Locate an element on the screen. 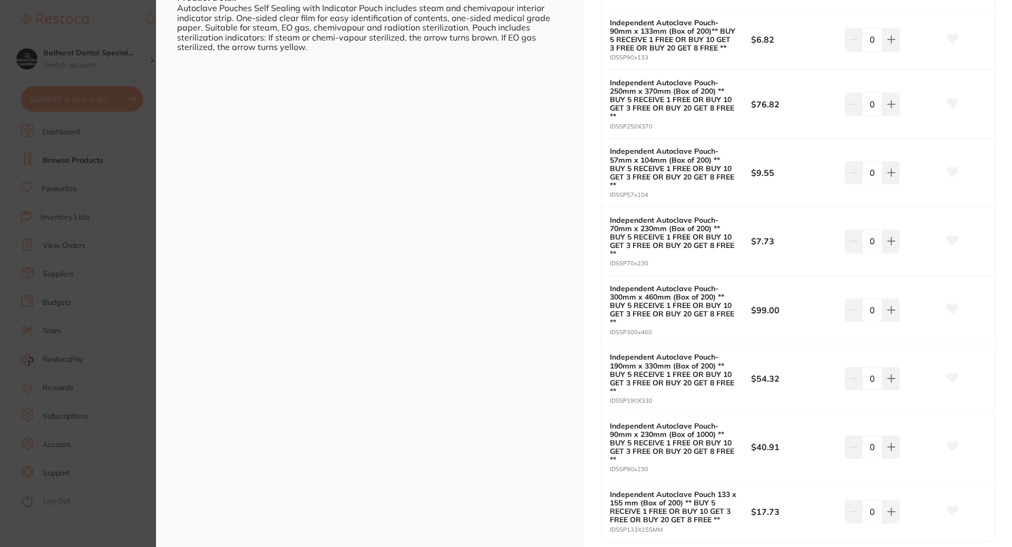 The image size is (1012, 547). small: IDSSP90x133 is located at coordinates (680, 57).